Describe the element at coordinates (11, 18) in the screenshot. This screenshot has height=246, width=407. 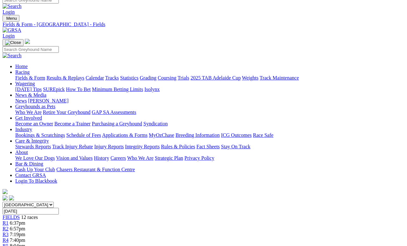
I see `span: Menu` at that location.